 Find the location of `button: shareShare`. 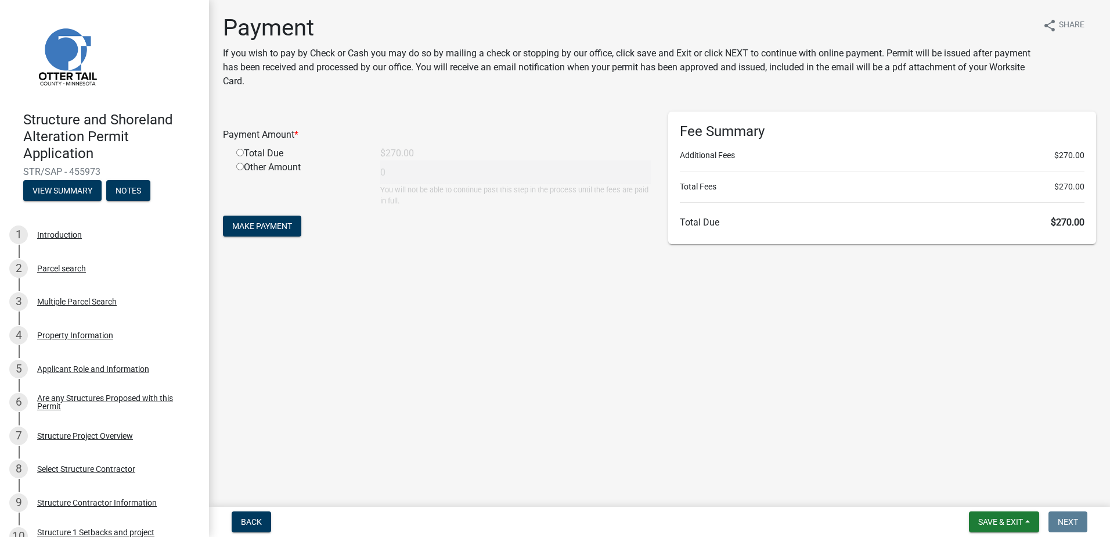

button: shareShare is located at coordinates (1064, 25).